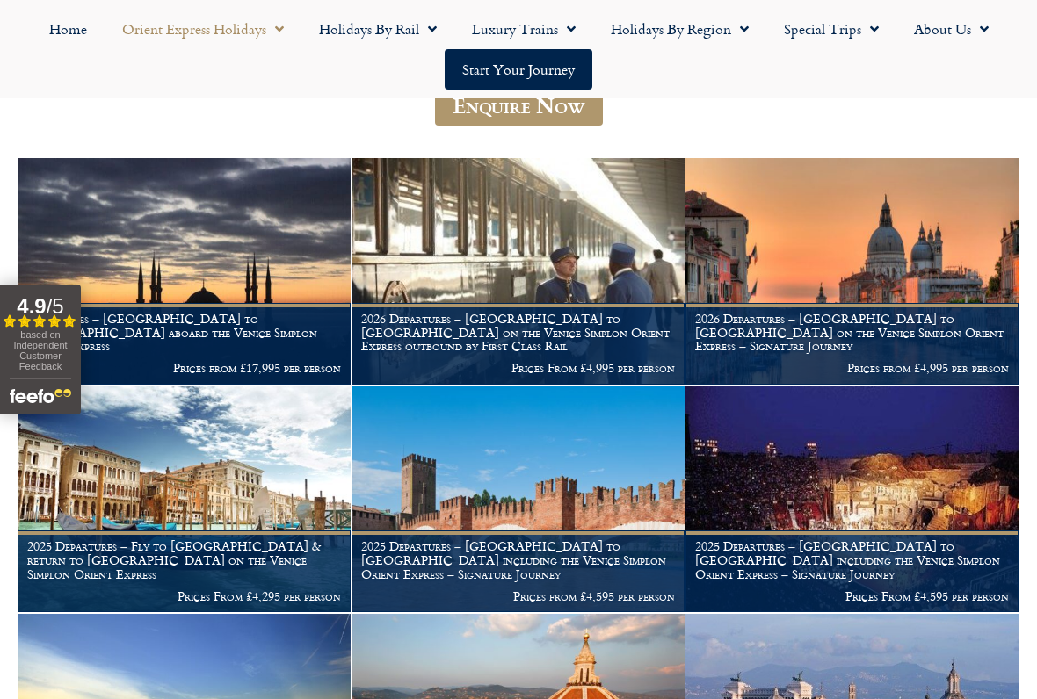 The width and height of the screenshot is (1037, 699). Describe the element at coordinates (524, 29) in the screenshot. I see `a: Luxury Trains` at that location.